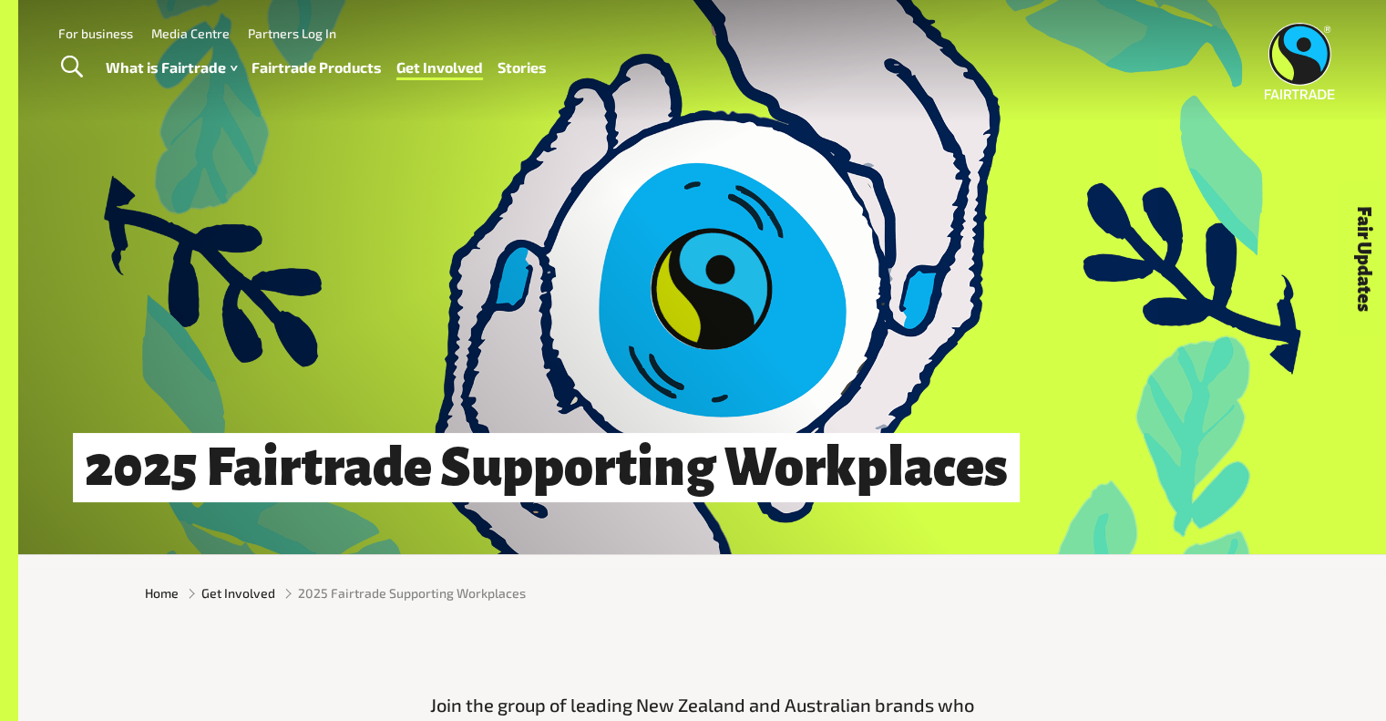 This screenshot has width=1386, height=721. What do you see at coordinates (161, 592) in the screenshot?
I see `a: Home` at bounding box center [161, 592].